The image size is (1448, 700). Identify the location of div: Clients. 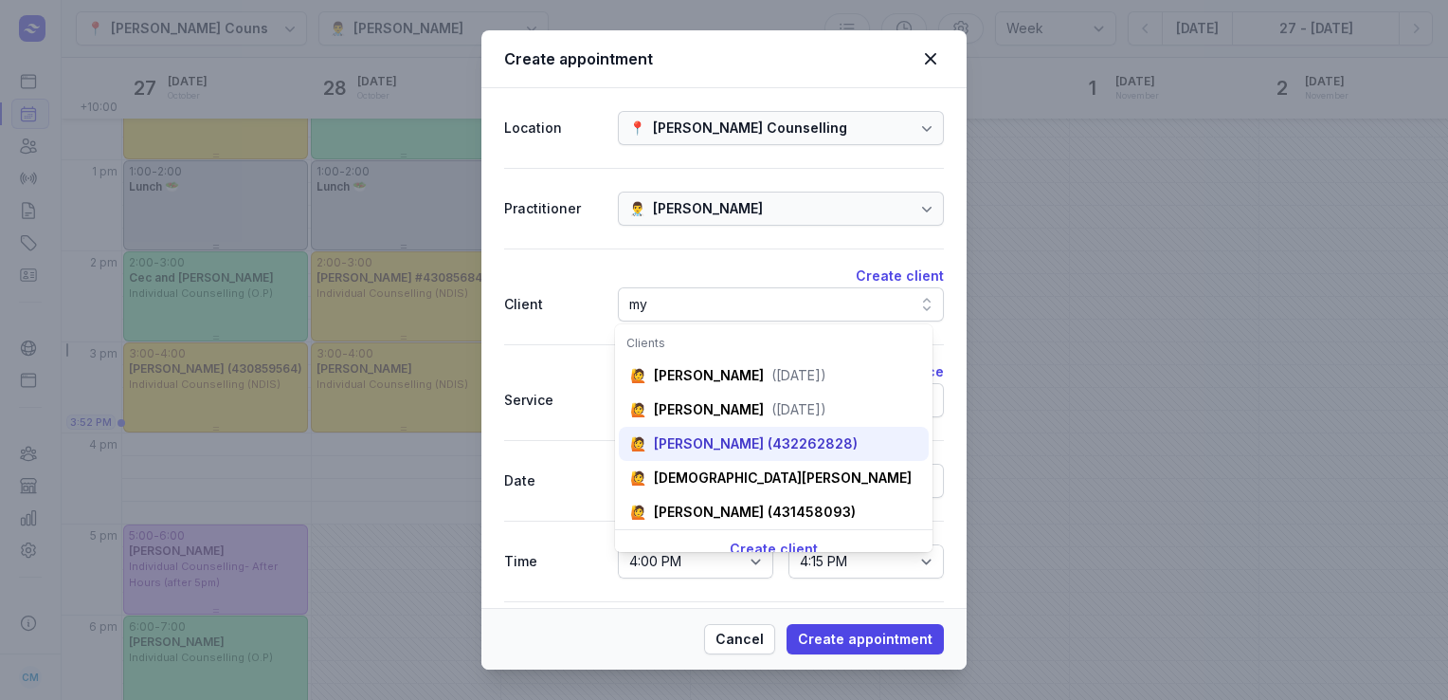
(774, 343).